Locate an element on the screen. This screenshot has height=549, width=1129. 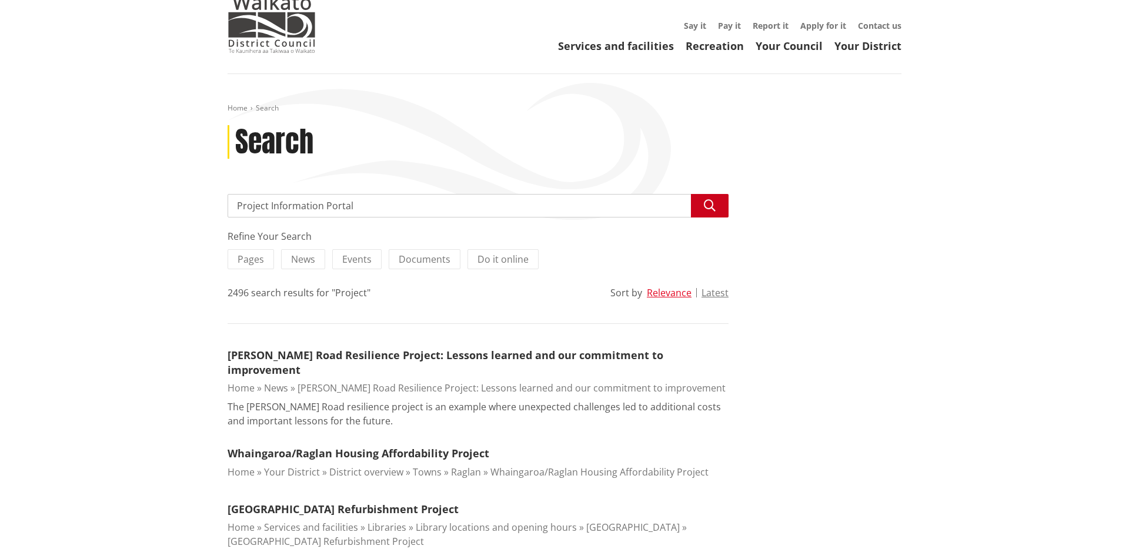
button: Latest is located at coordinates (715, 293).